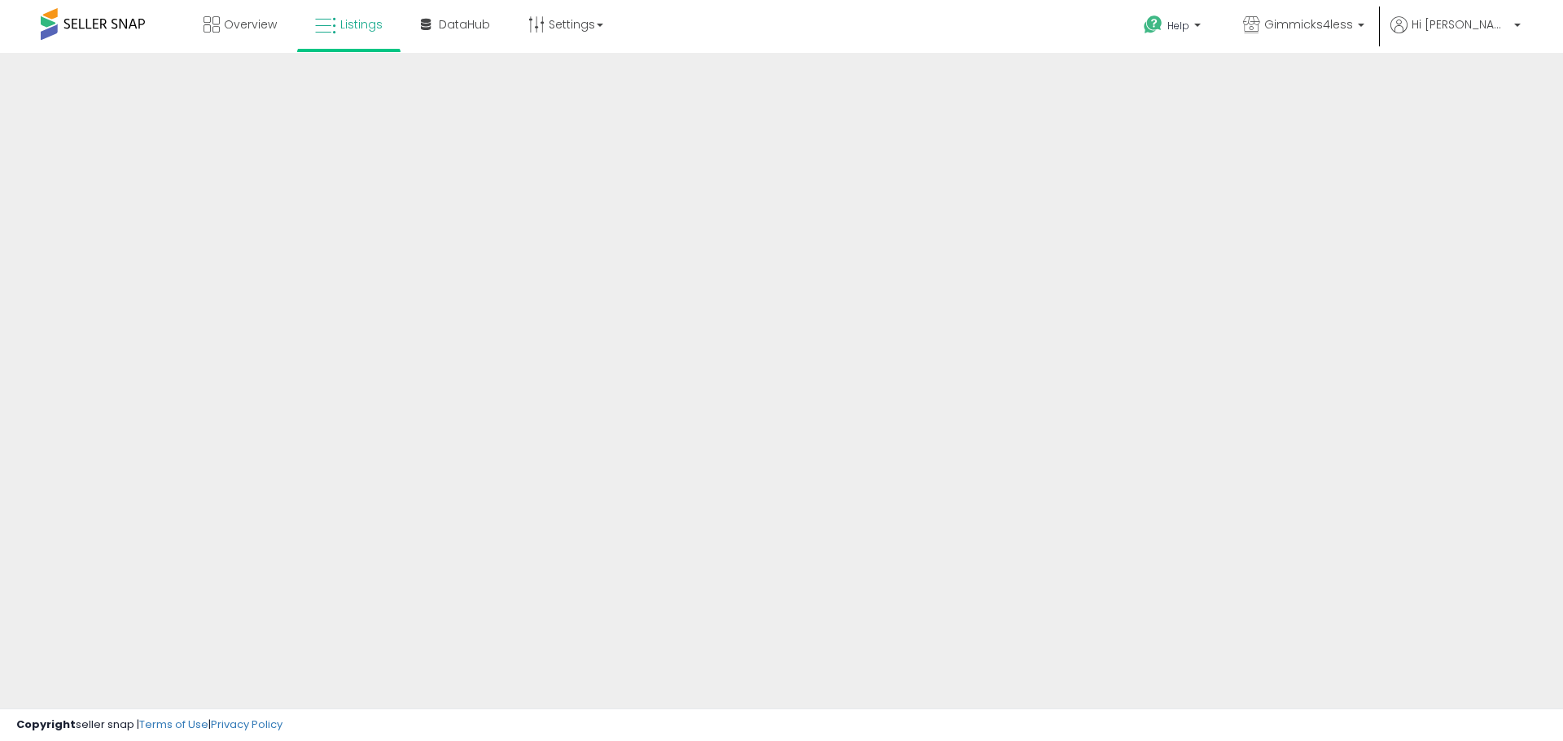  What do you see at coordinates (361, 24) in the screenshot?
I see `span: Listings` at bounding box center [361, 24].